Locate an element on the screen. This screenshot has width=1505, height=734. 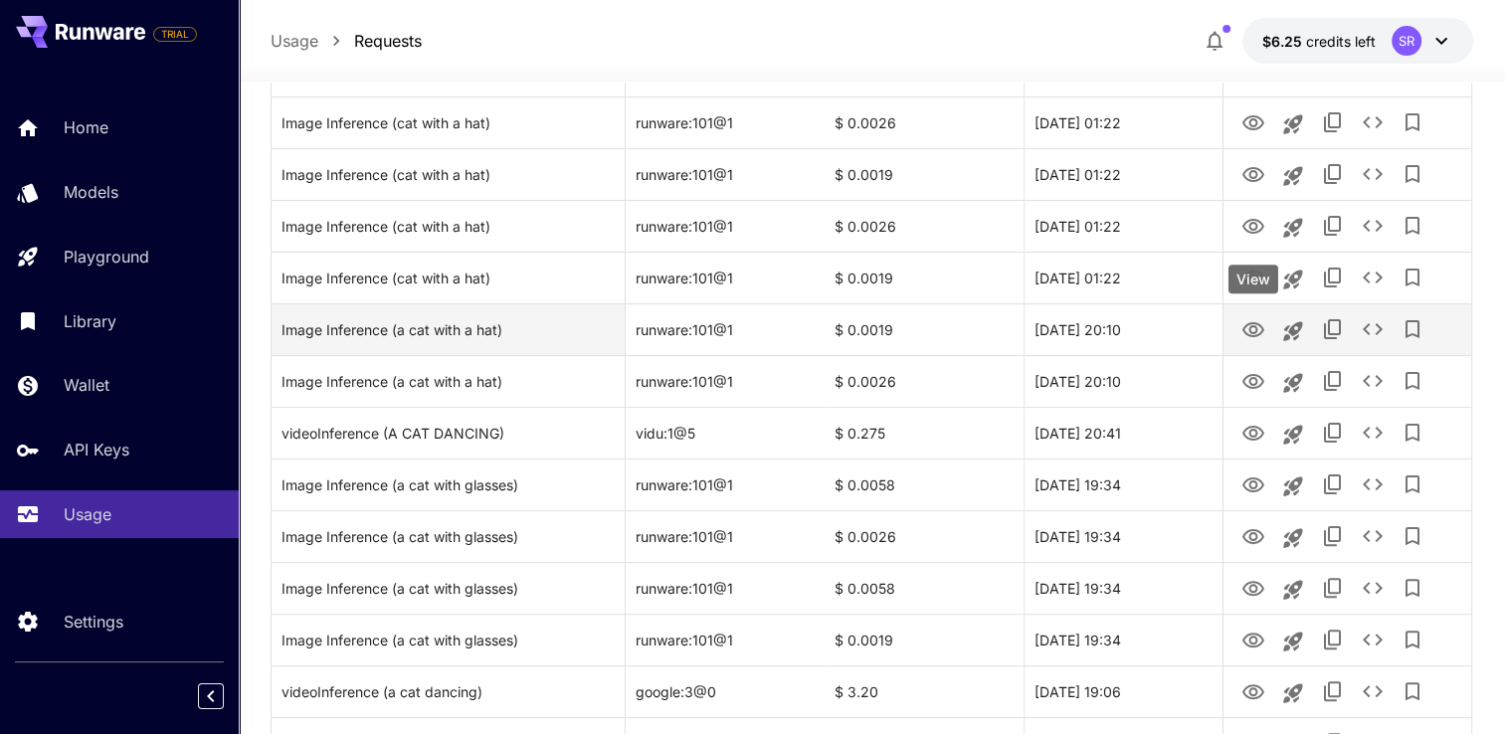
div: SR is located at coordinates (1407, 41).